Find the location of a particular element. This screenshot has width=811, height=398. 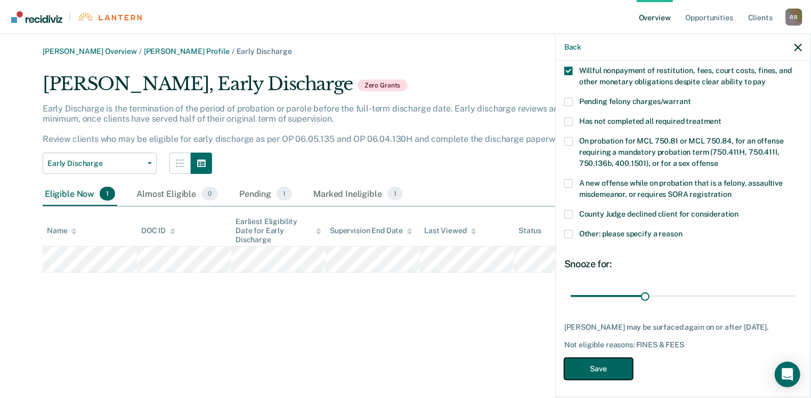

span: A new offense while on probation that is a felony, assaultive misdemeanor, or requires SORA regis... is located at coordinates (681, 188).